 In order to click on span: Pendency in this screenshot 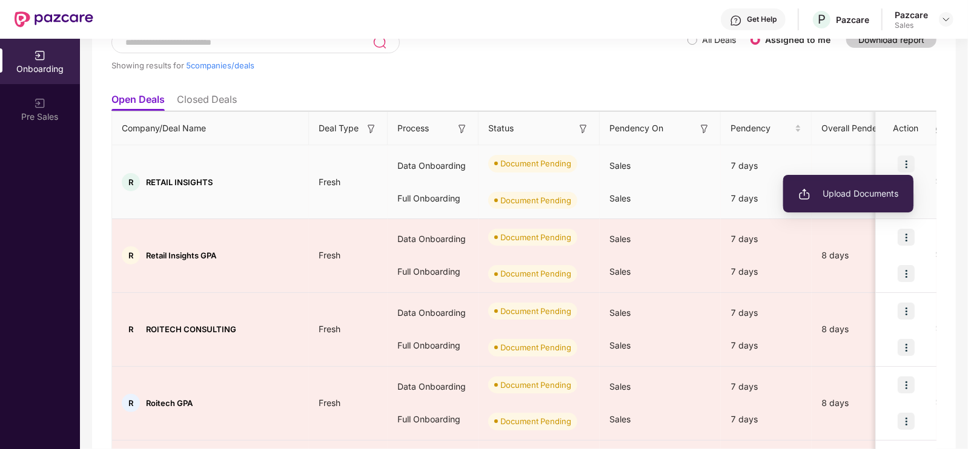, I will do `click(761, 128)`.